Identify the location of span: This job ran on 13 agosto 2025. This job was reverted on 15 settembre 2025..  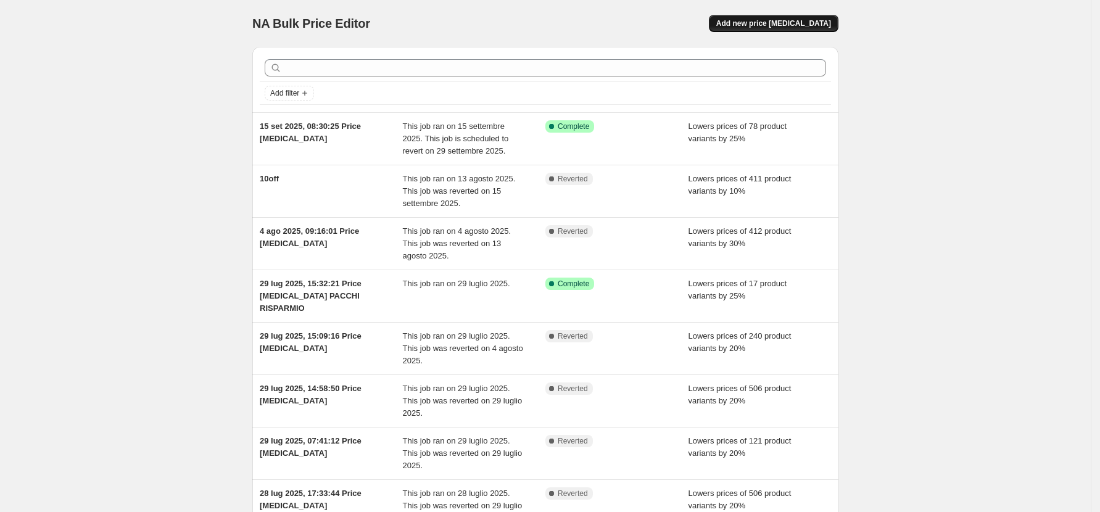
(459, 191).